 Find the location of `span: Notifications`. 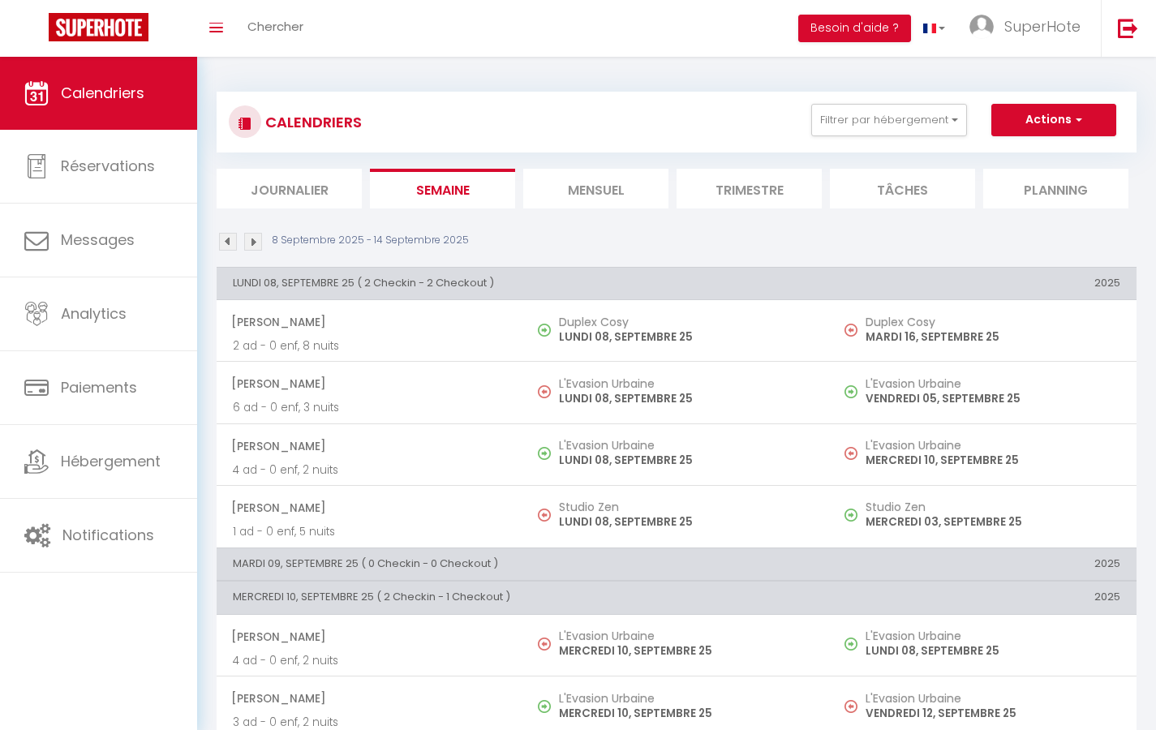

span: Notifications is located at coordinates (108, 535).